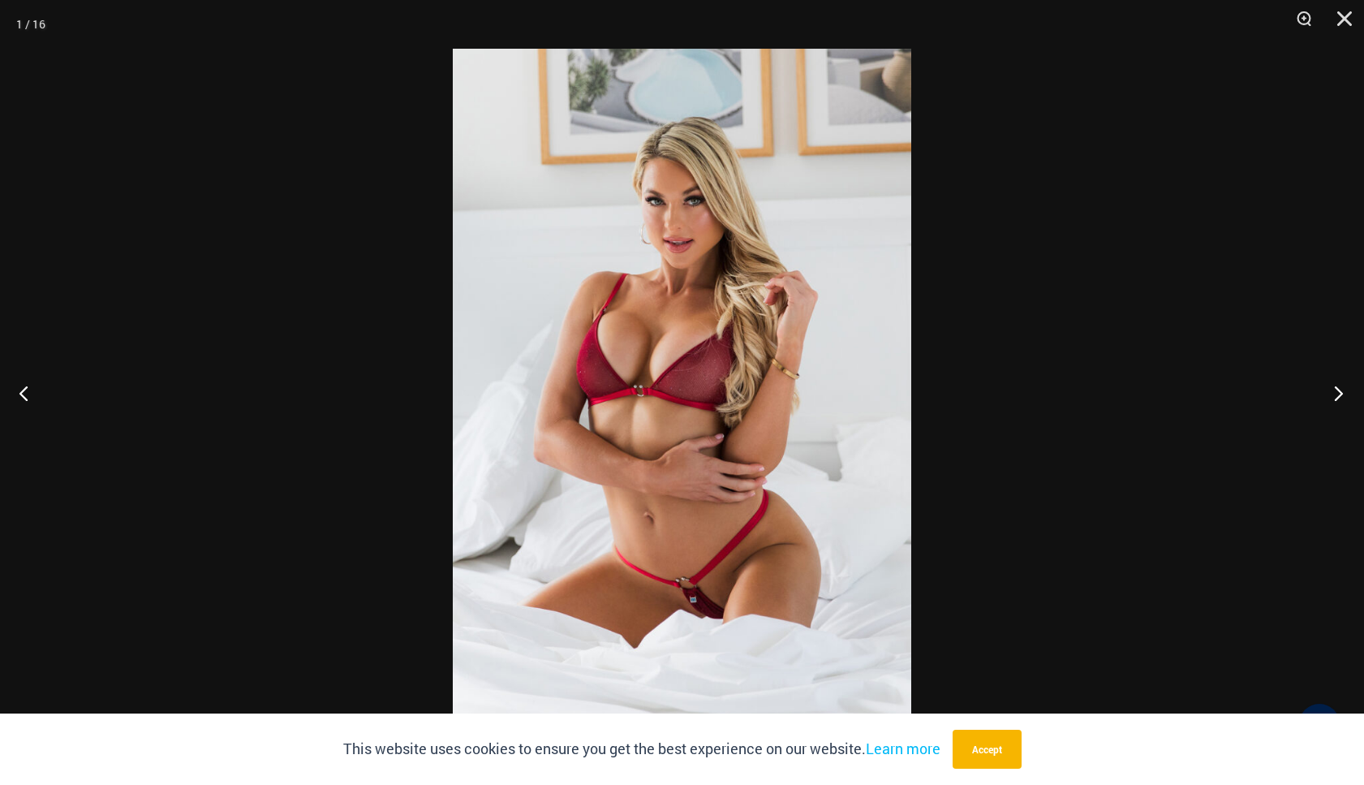 The width and height of the screenshot is (1364, 785). Describe the element at coordinates (903, 748) in the screenshot. I see `a: Learn more` at that location.